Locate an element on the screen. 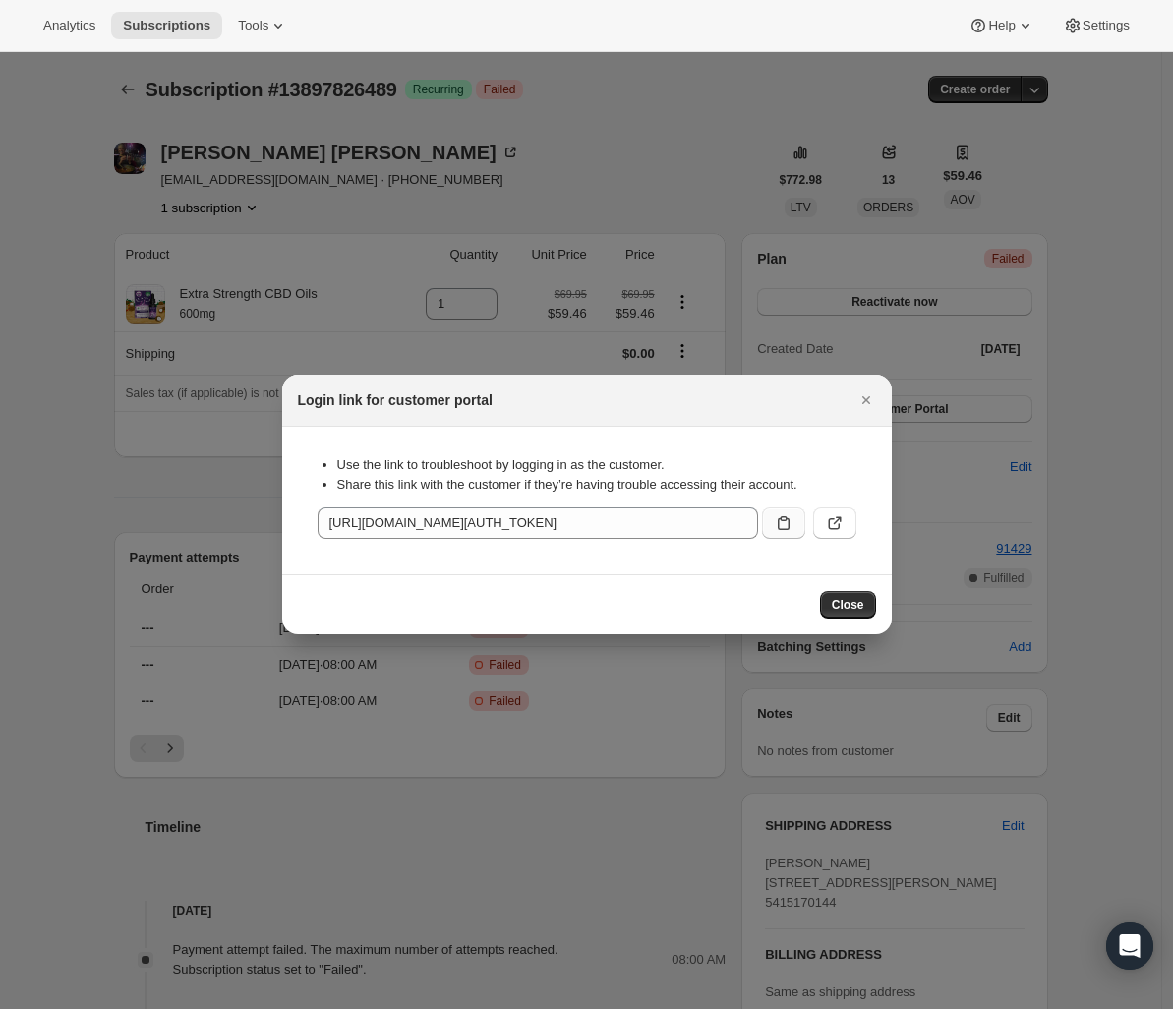  li: Share this link with the customer if they’re having trouble accessing their account. is located at coordinates (597, 485).